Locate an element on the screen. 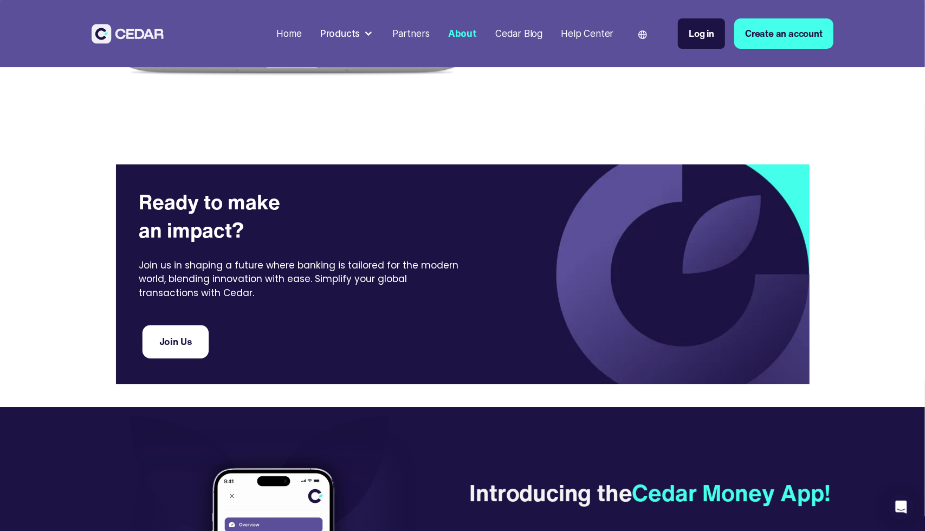 The height and width of the screenshot is (531, 925). a: Create an account is located at coordinates (784, 34).